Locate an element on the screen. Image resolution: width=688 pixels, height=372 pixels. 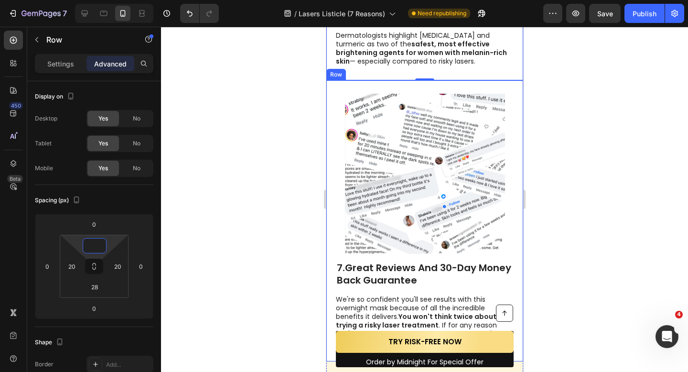
strong: safest, most effective brightening agents for women with melanin-rich skin is located at coordinates (95, 26).